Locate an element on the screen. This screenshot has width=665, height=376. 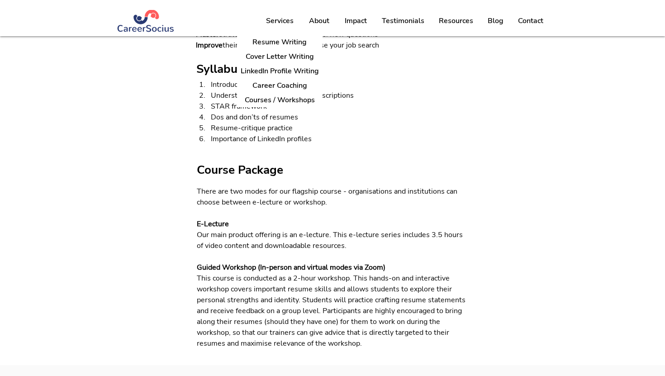
a: Courses / Workshops is located at coordinates (279, 100).